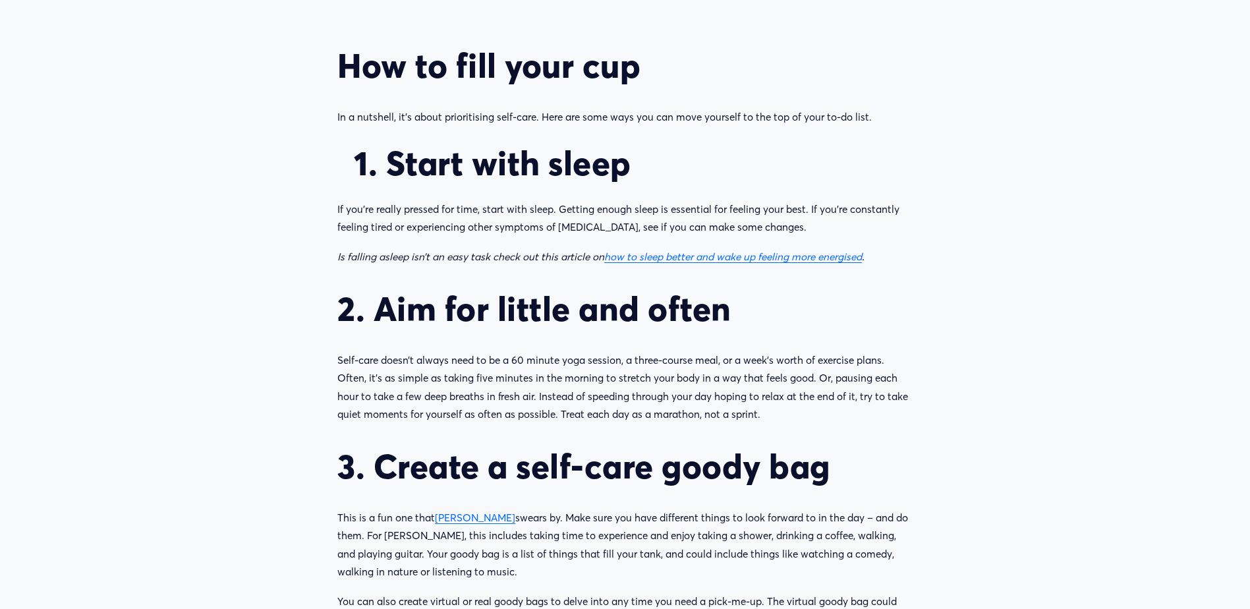 This screenshot has width=1250, height=609. Describe the element at coordinates (625, 466) in the screenshot. I see `h2: 3. Create a self-care goody bag` at that location.